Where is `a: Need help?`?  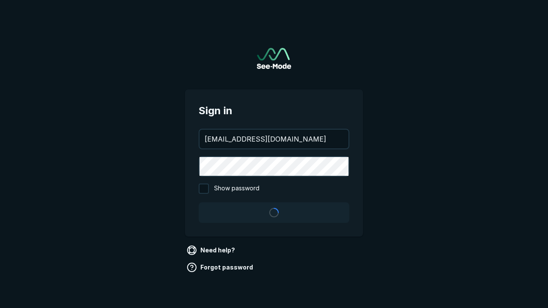 a: Need help? is located at coordinates (212, 251).